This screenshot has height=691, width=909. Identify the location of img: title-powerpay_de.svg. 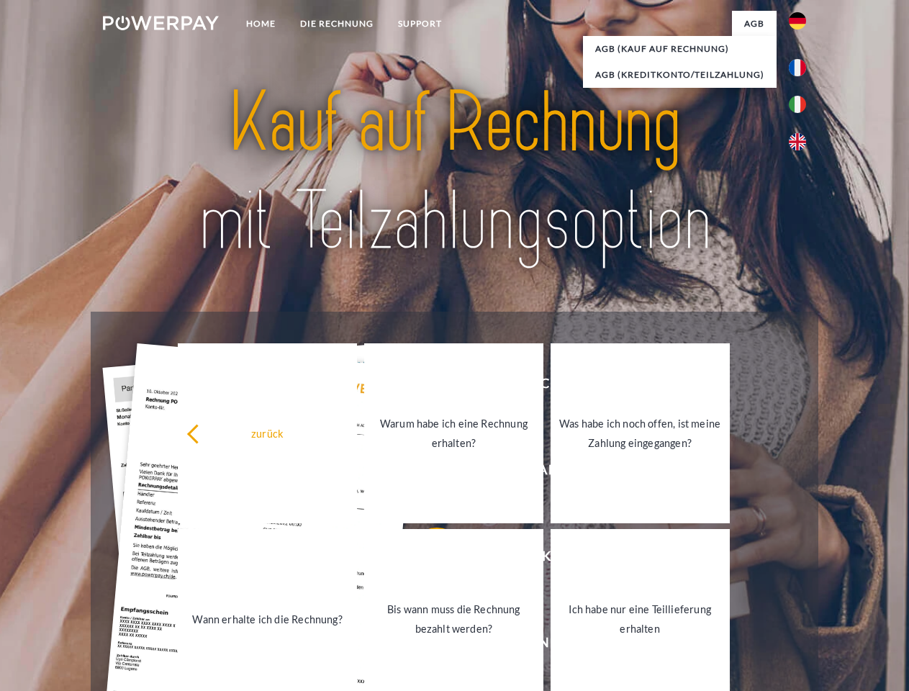
(454, 172).